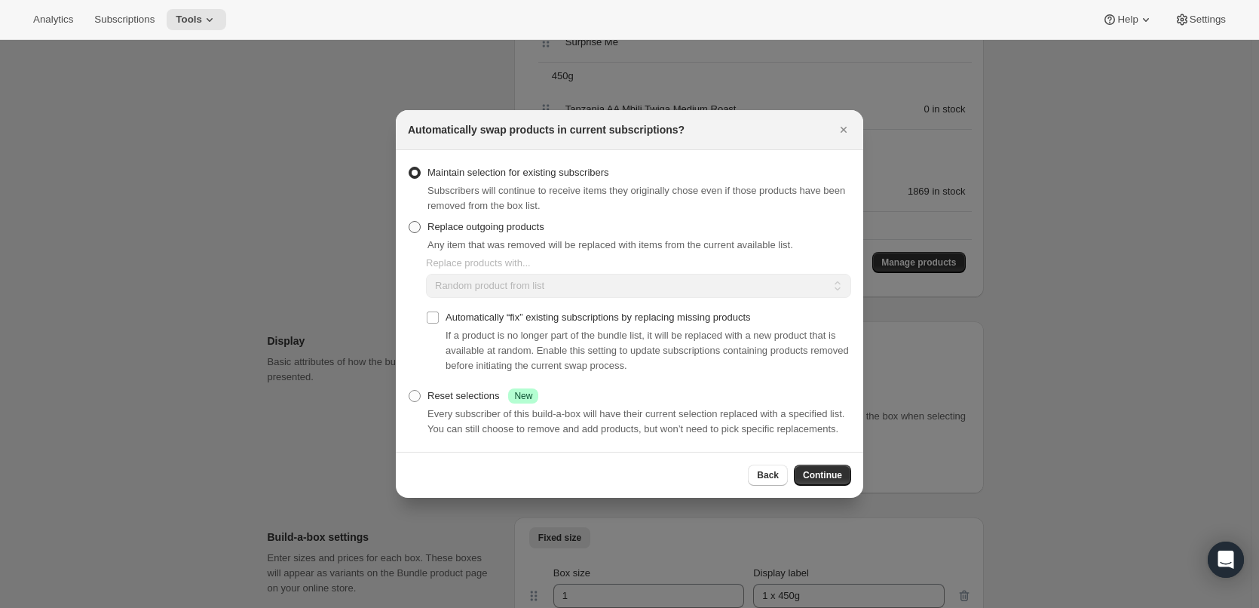  I want to click on div: Open Intercom Messenger, so click(1226, 559).